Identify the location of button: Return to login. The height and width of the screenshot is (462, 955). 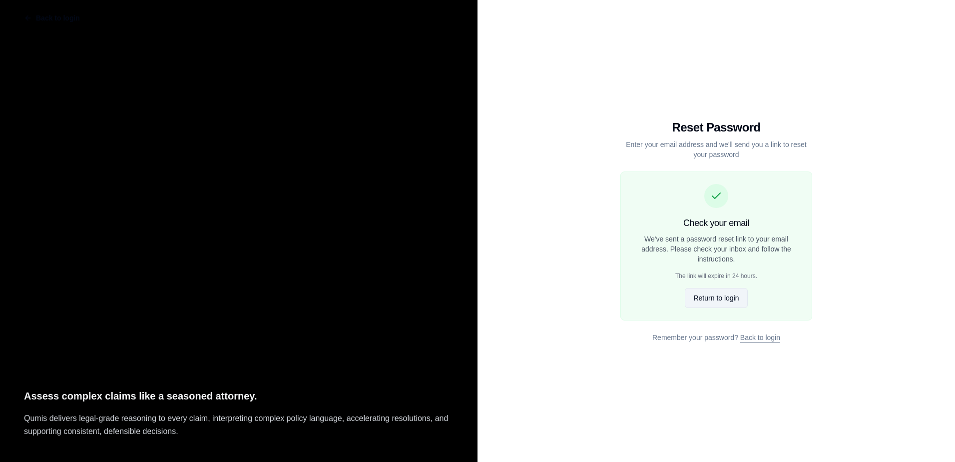
(716, 298).